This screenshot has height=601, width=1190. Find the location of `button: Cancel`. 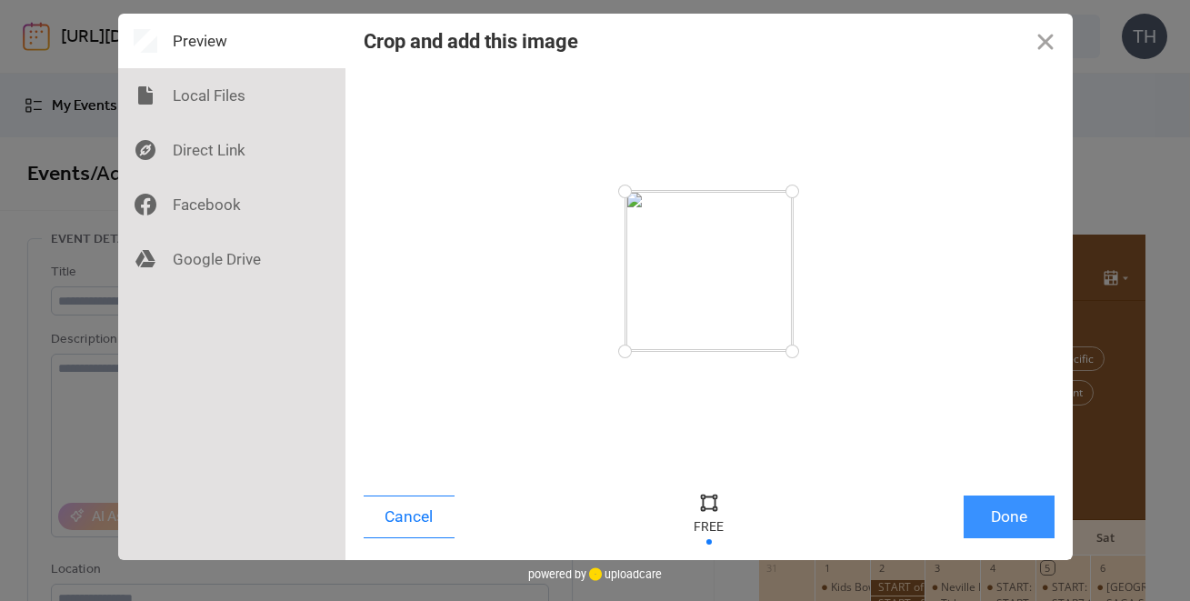

button: Cancel is located at coordinates (409, 517).